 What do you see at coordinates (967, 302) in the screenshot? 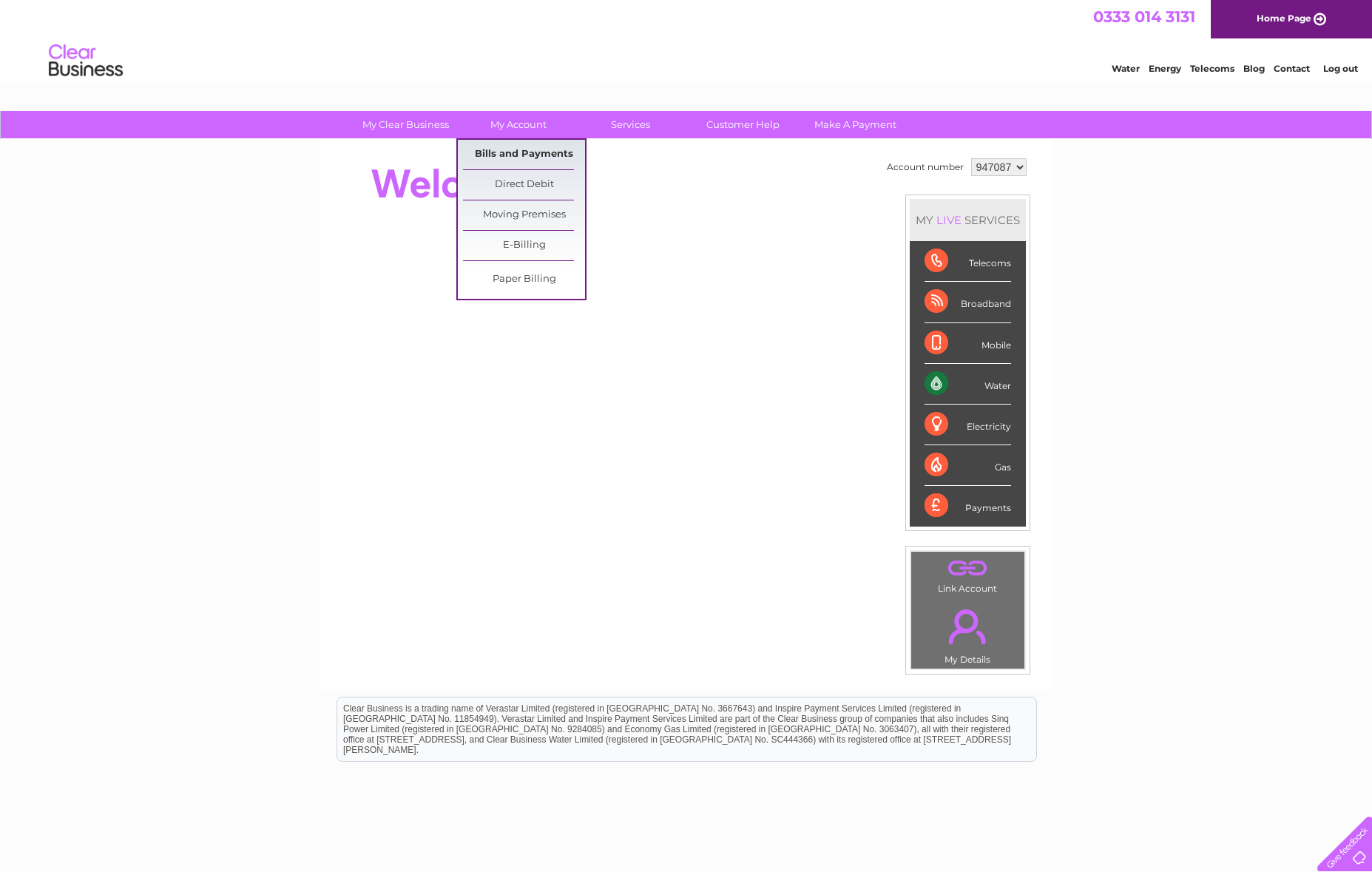
I see `div: Broadband` at bounding box center [967, 302].